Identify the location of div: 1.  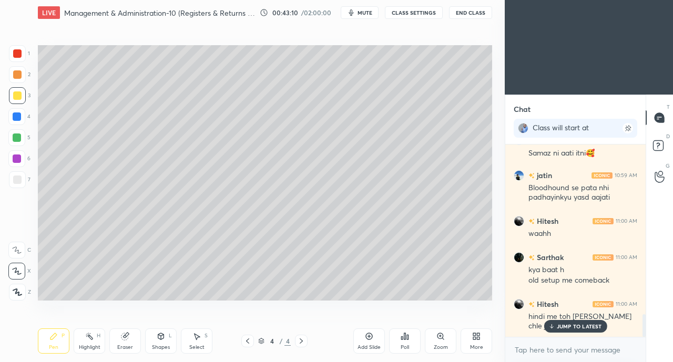
(19, 54).